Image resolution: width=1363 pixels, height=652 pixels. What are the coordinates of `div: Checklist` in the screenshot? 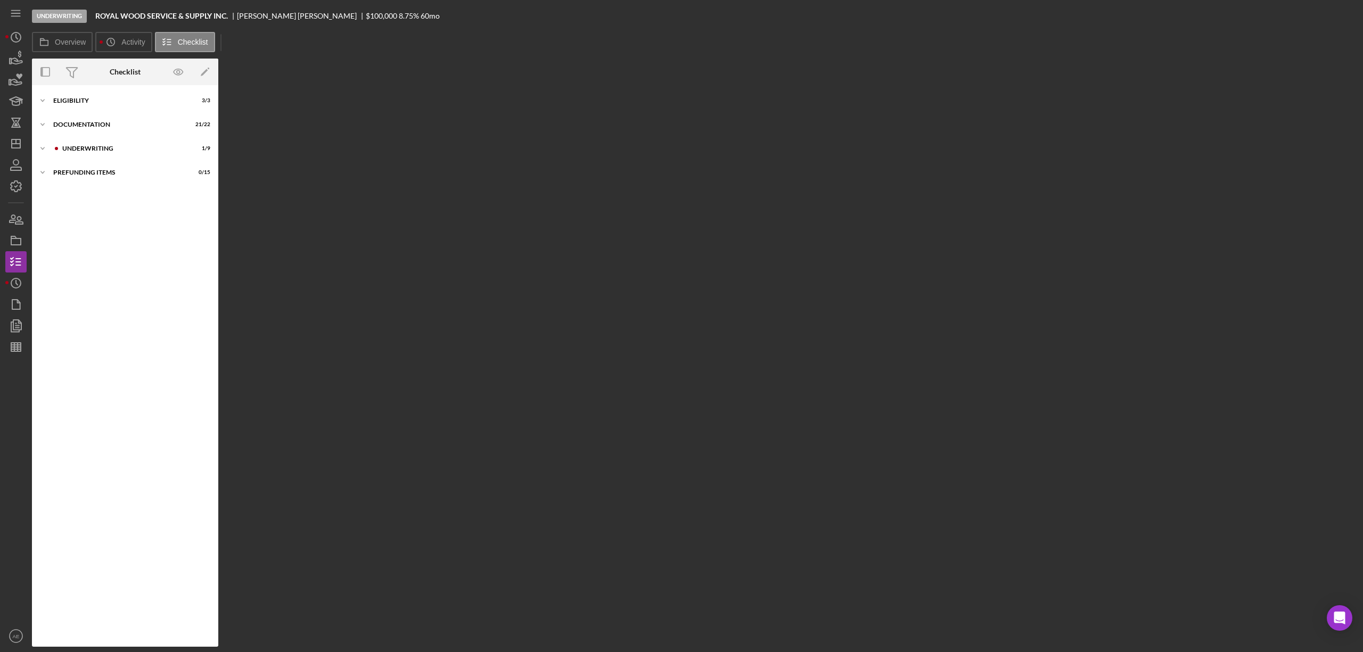 It's located at (125, 72).